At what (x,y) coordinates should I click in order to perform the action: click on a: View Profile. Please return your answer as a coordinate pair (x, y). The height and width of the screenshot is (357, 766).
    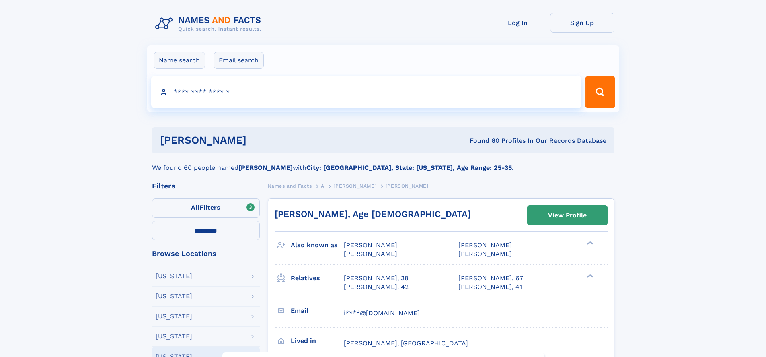
    Looking at the image, I should click on (567, 215).